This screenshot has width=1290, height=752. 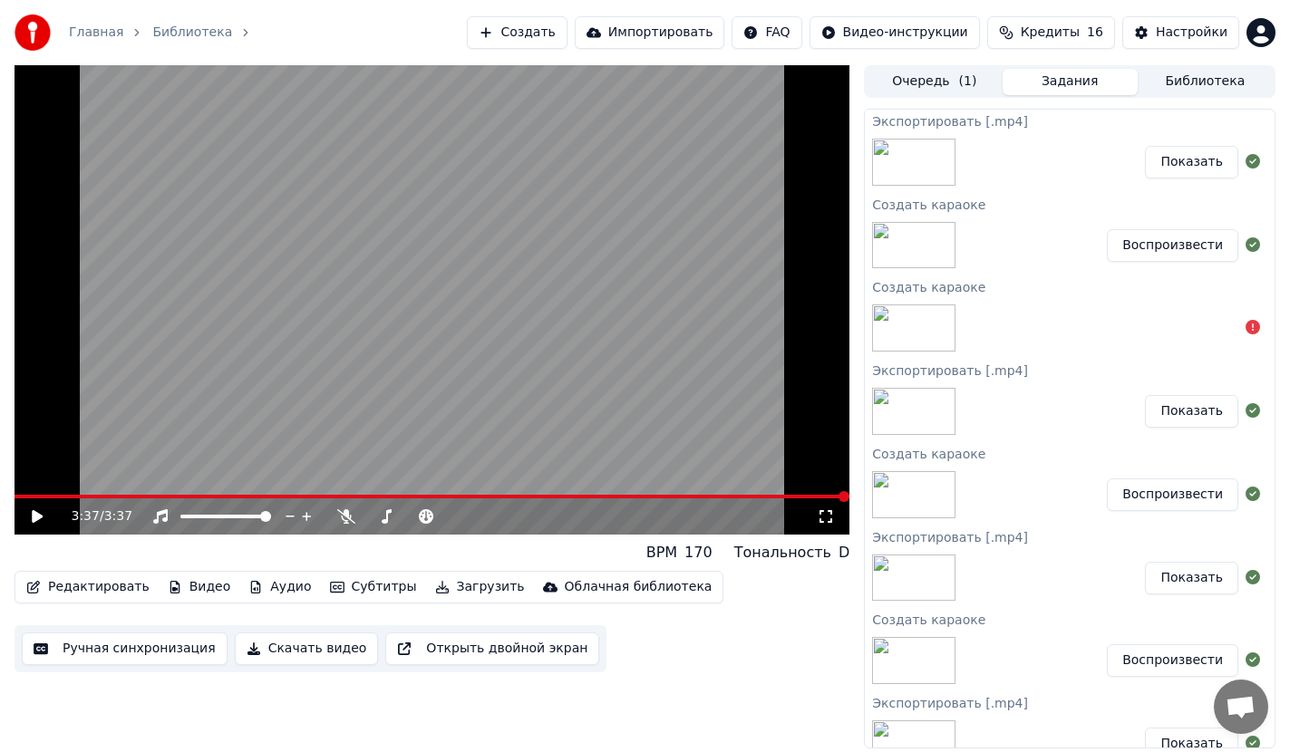 What do you see at coordinates (199, 587) in the screenshot?
I see `button: Видео` at bounding box center [199, 587].